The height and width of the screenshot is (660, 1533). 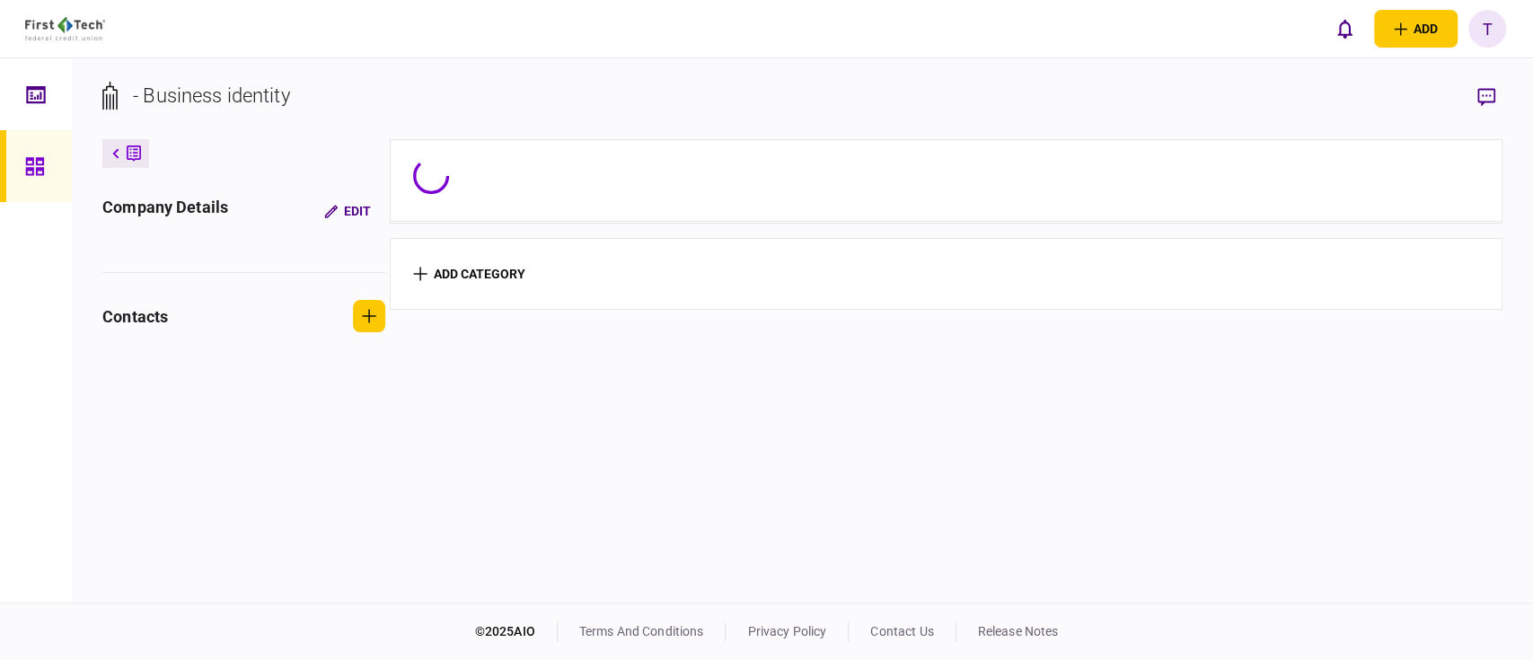 I want to click on div: contacts, so click(x=135, y=316).